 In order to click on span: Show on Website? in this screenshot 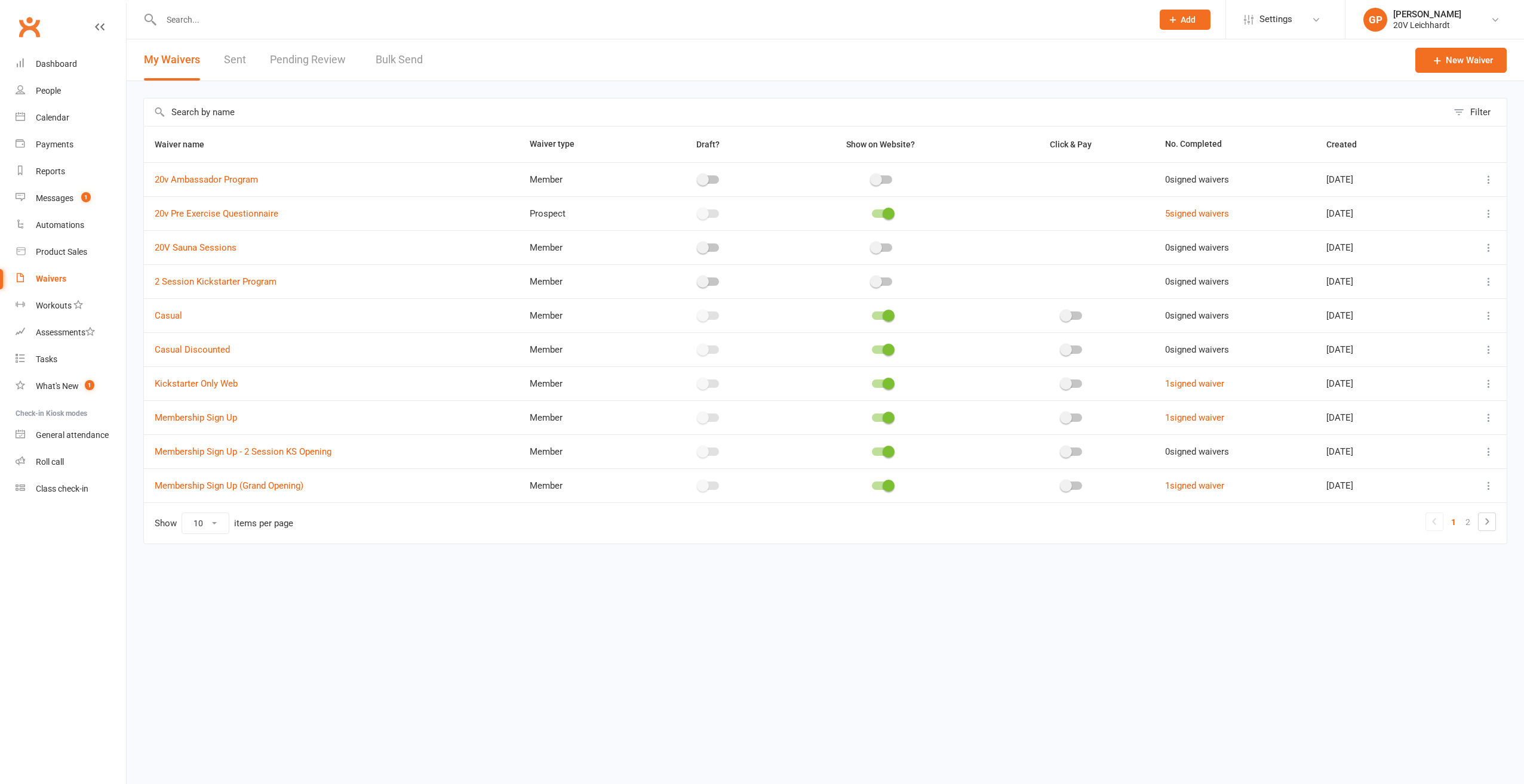, I will do `click(880, 145)`.